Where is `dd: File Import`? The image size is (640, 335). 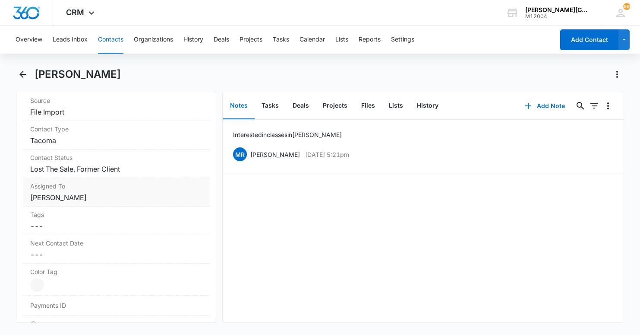 dd: File Import is located at coordinates (117, 112).